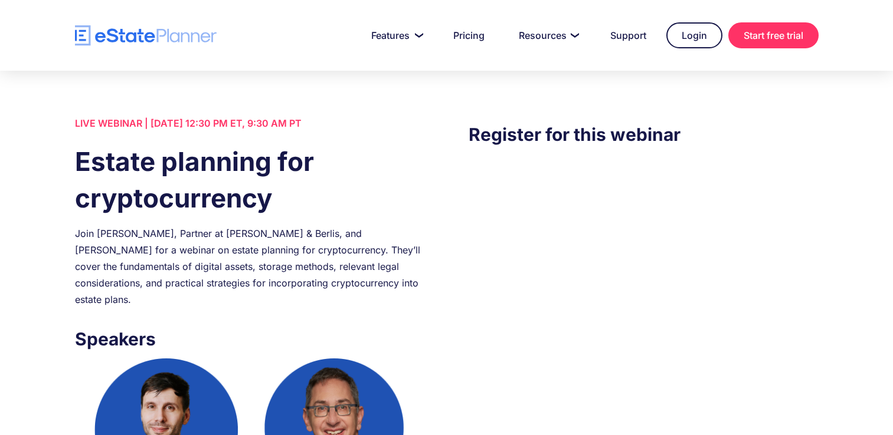 This screenshot has width=893, height=435. I want to click on h3: Speakers, so click(250, 339).